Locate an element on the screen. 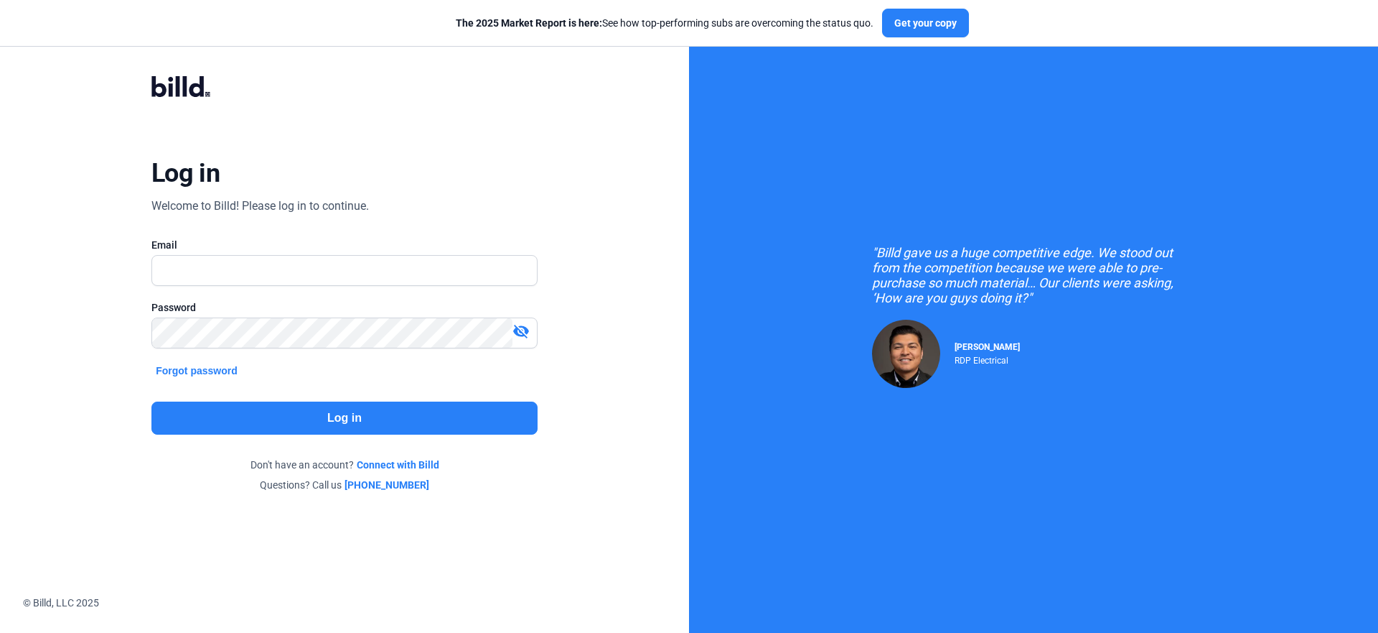  div: Questions? Call us is located at coordinates (345, 485).